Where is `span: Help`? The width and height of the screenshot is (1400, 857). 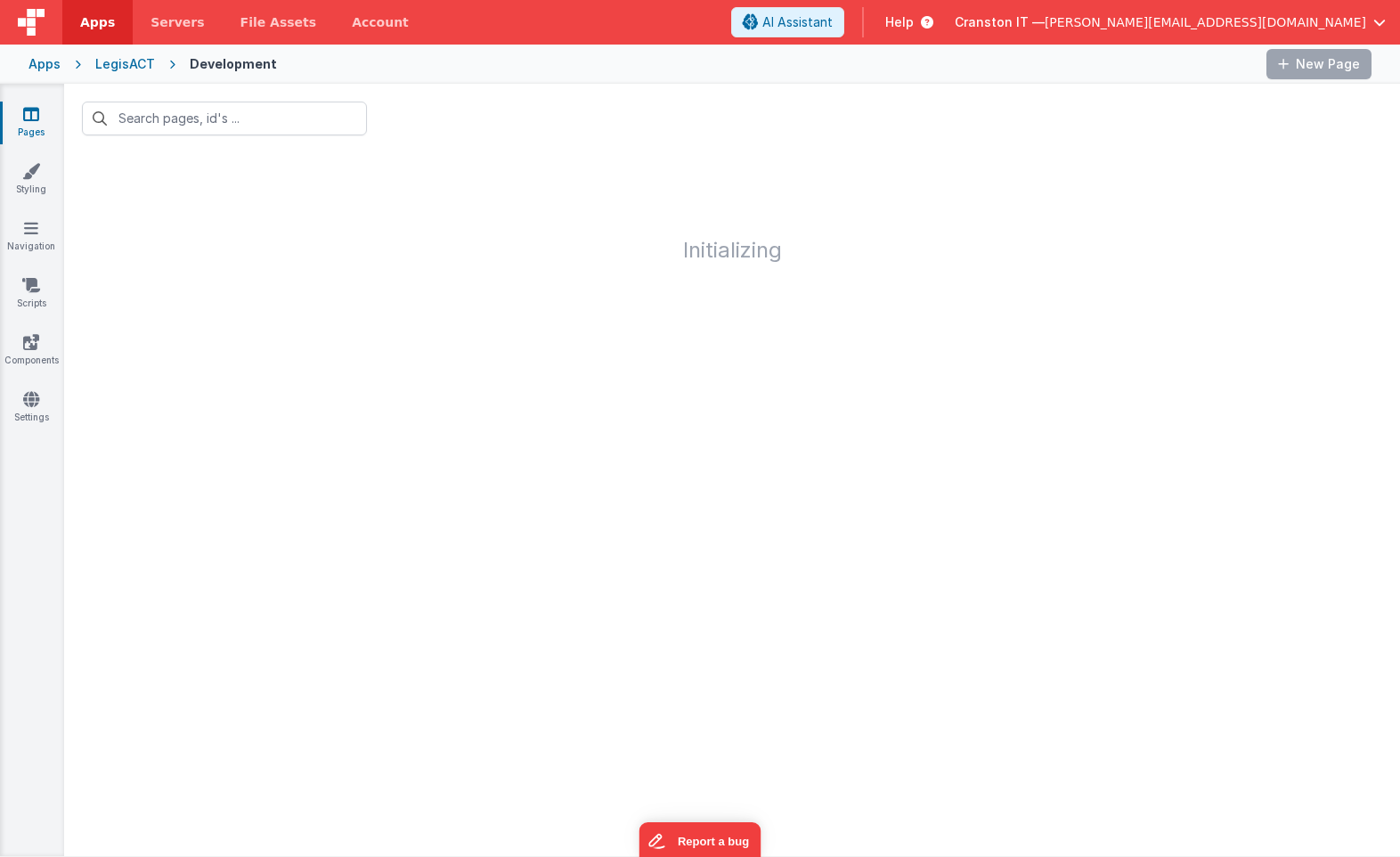
span: Help is located at coordinates (900, 22).